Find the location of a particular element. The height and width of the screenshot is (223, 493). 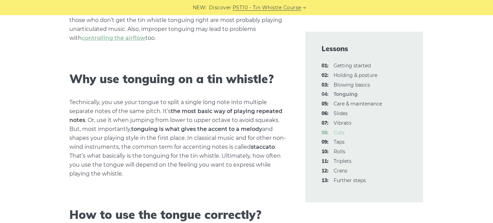

a: 10:Rolls is located at coordinates (340, 152).